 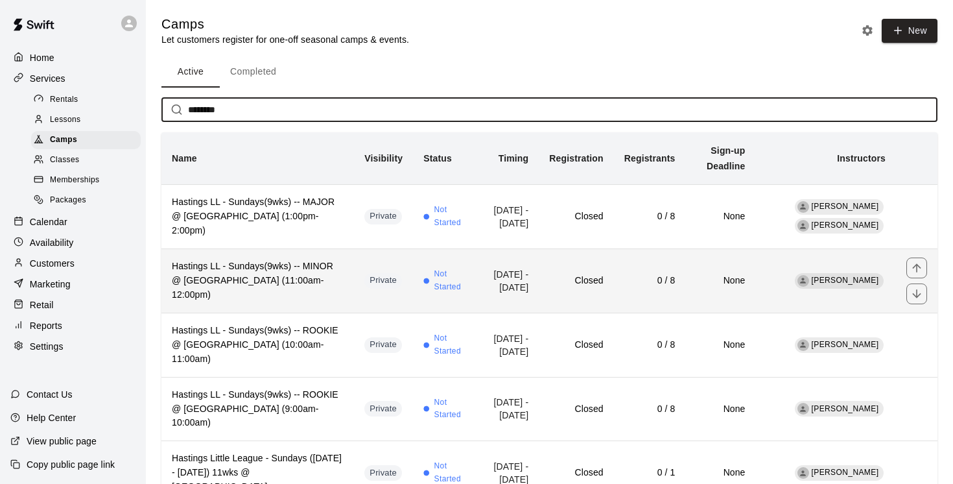 What do you see at coordinates (88, 160) in the screenshot?
I see `a: Classes` at bounding box center [88, 160].